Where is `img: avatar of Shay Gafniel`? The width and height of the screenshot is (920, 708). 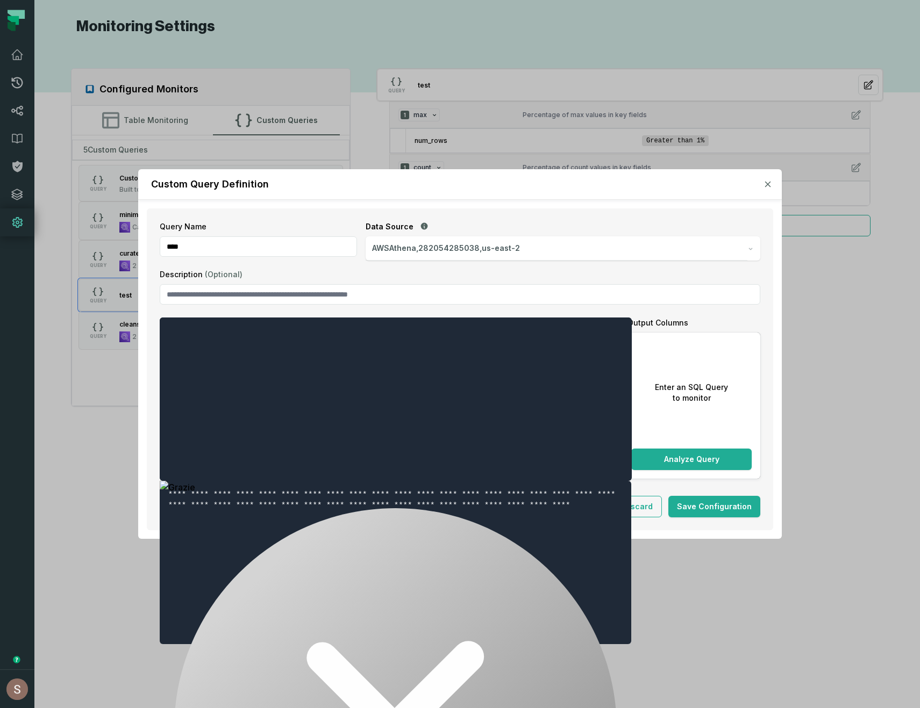 img: avatar of Shay Gafniel is located at coordinates (17, 690).